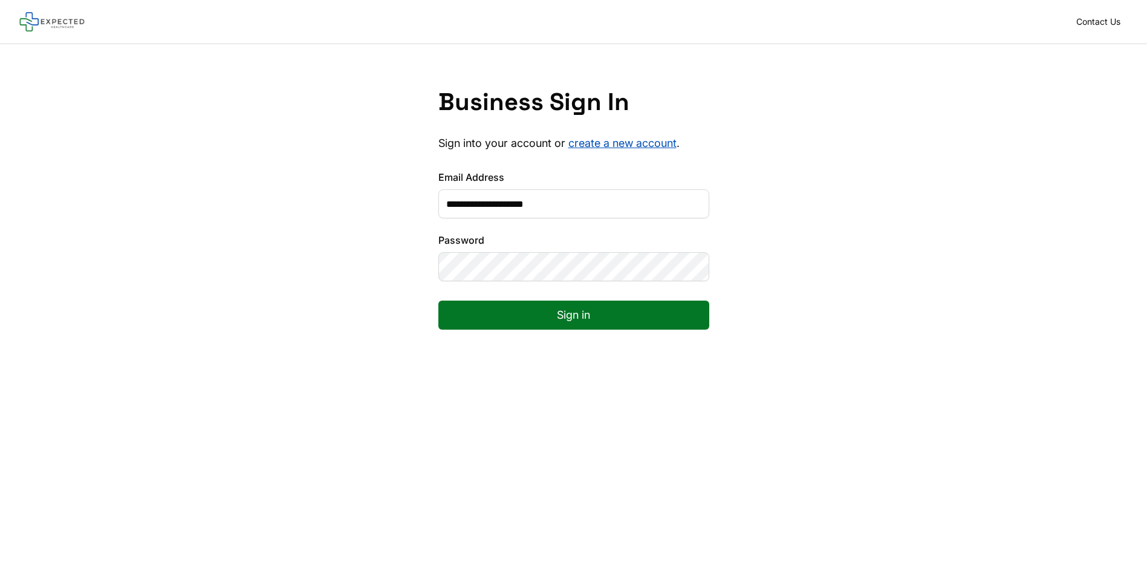 The image size is (1147, 577). I want to click on a: create a new account, so click(622, 143).